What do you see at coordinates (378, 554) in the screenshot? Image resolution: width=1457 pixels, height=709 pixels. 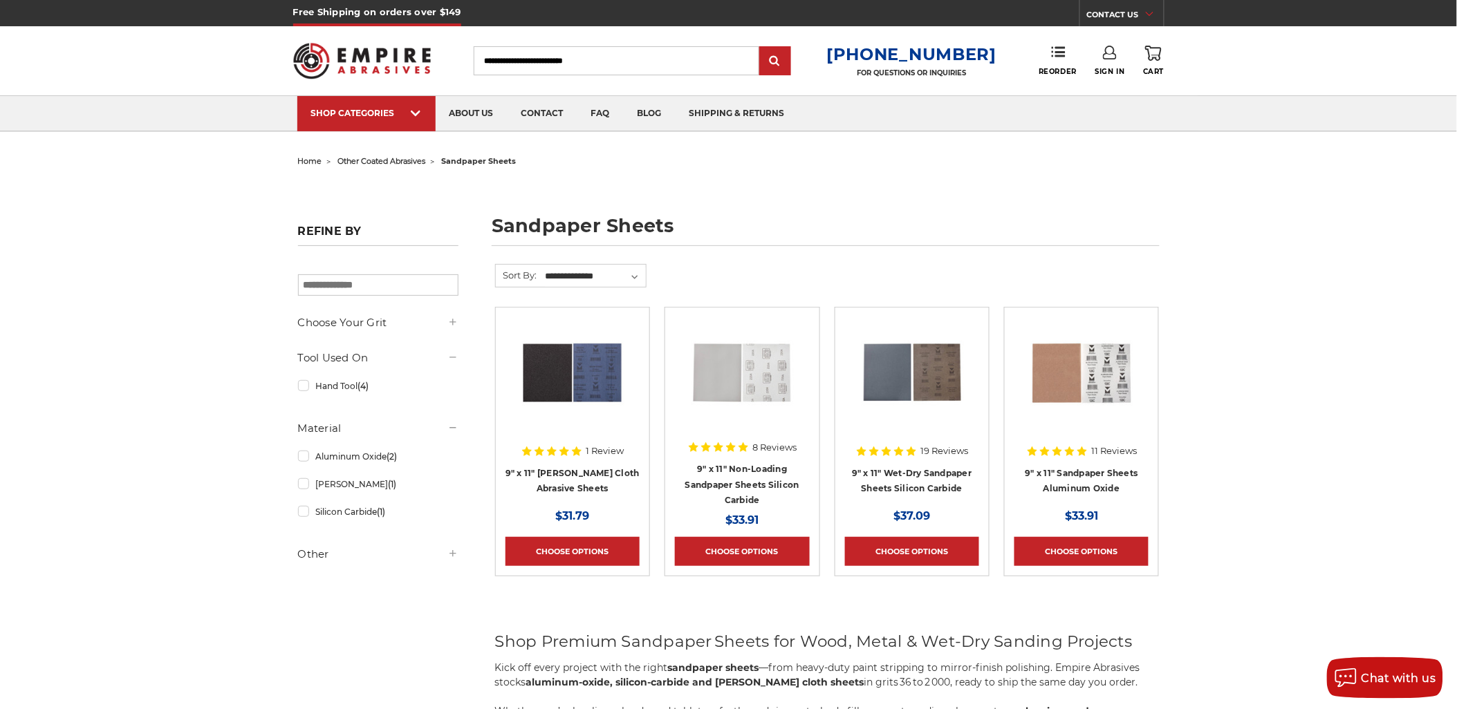 I see `h5: Other` at bounding box center [378, 554].